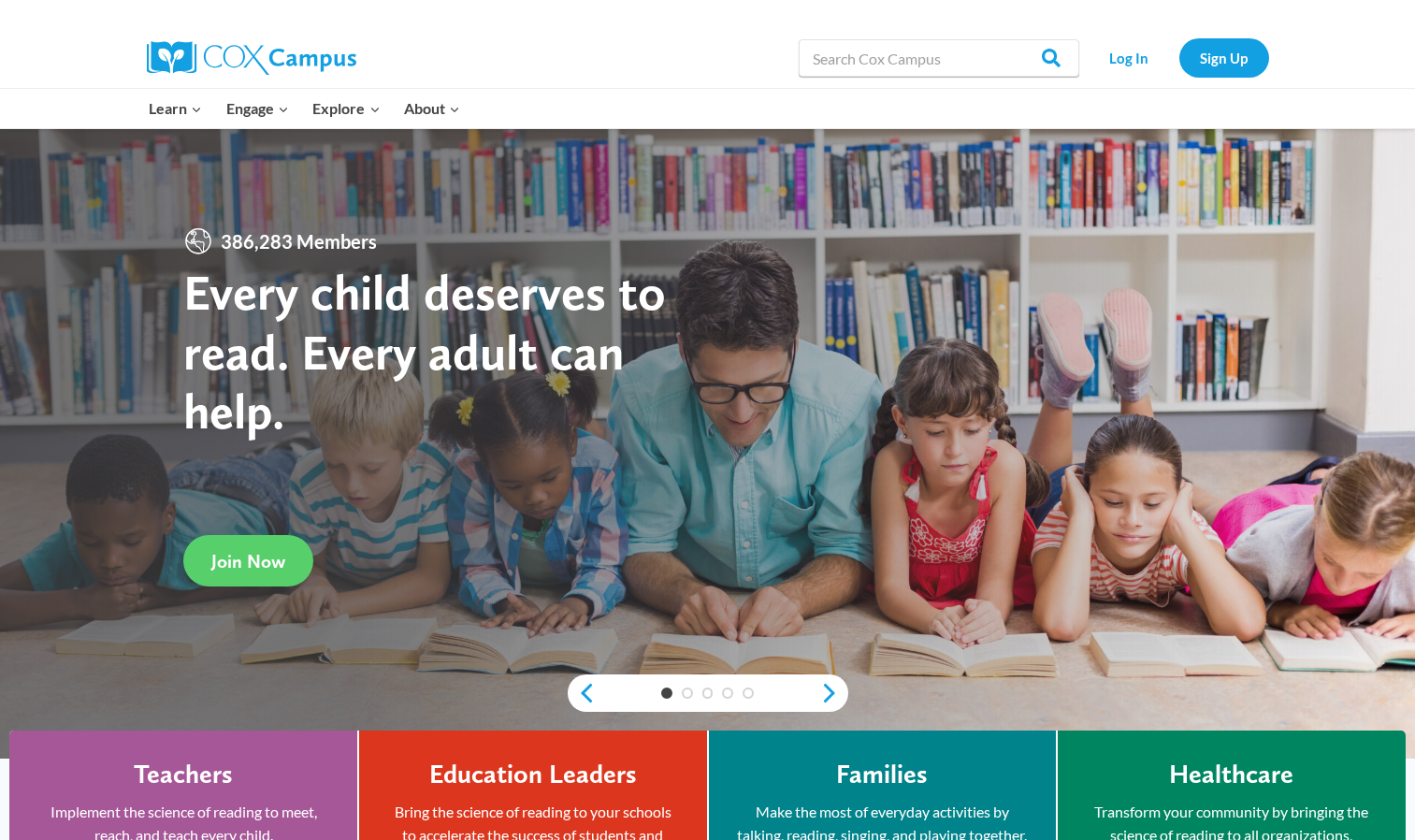 Image resolution: width=1415 pixels, height=840 pixels. What do you see at coordinates (175, 109) in the screenshot?
I see `span: Learn` at bounding box center [175, 109].